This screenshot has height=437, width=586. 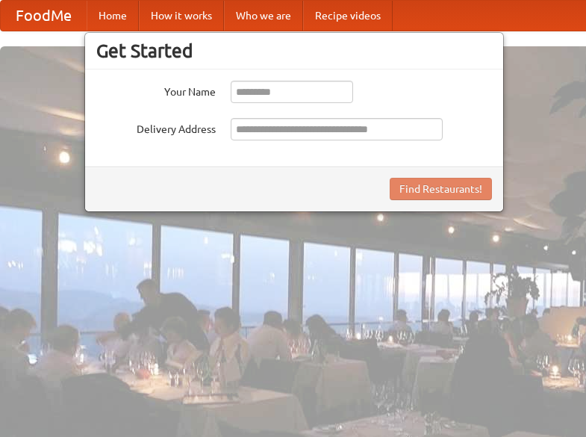 I want to click on a: Home, so click(x=113, y=16).